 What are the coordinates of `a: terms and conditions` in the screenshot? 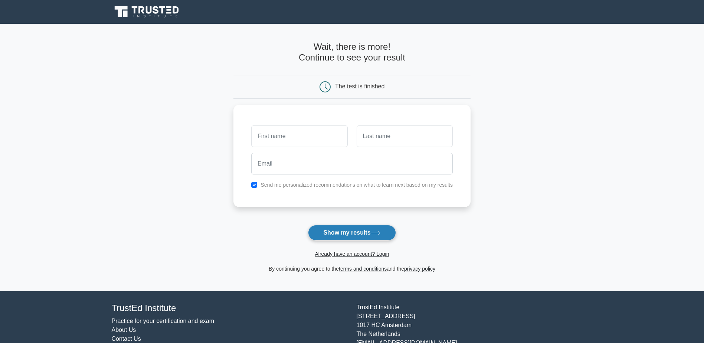 It's located at (363, 269).